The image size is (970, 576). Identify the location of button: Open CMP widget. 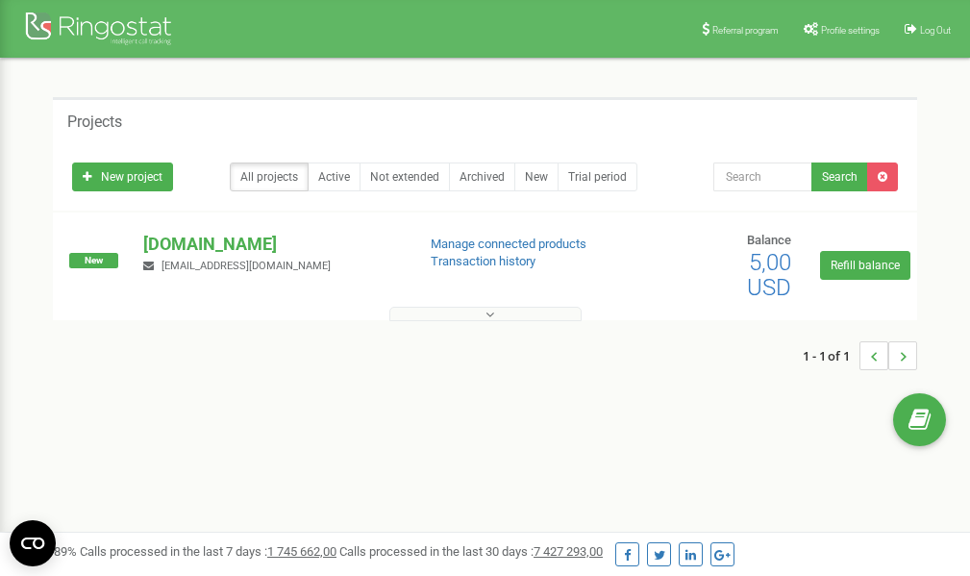
(33, 543).